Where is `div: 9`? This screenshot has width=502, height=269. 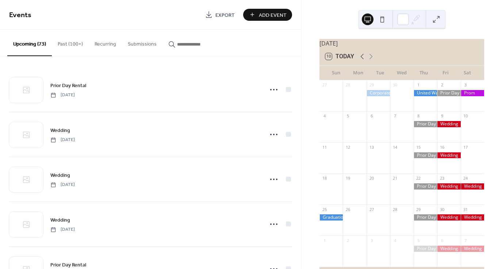
div: 9 is located at coordinates (442, 116).